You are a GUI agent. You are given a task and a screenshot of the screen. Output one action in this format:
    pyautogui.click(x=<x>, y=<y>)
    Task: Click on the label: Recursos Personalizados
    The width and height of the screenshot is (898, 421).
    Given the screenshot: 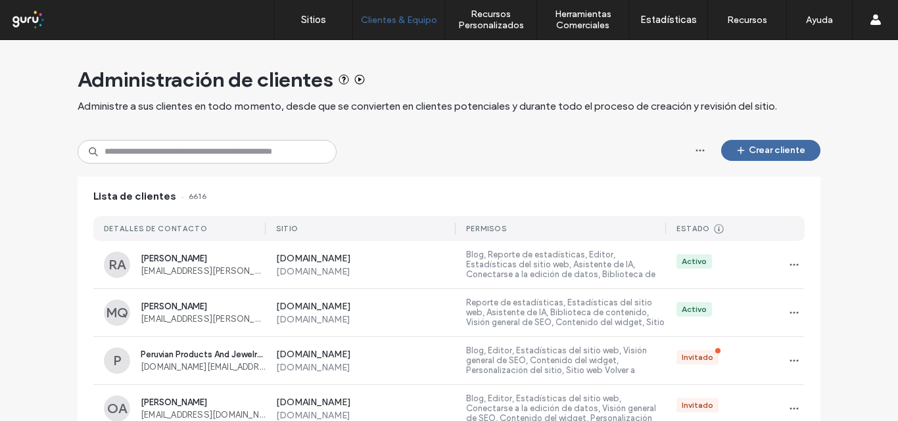 What is the action you would take?
    pyautogui.click(x=490, y=20)
    